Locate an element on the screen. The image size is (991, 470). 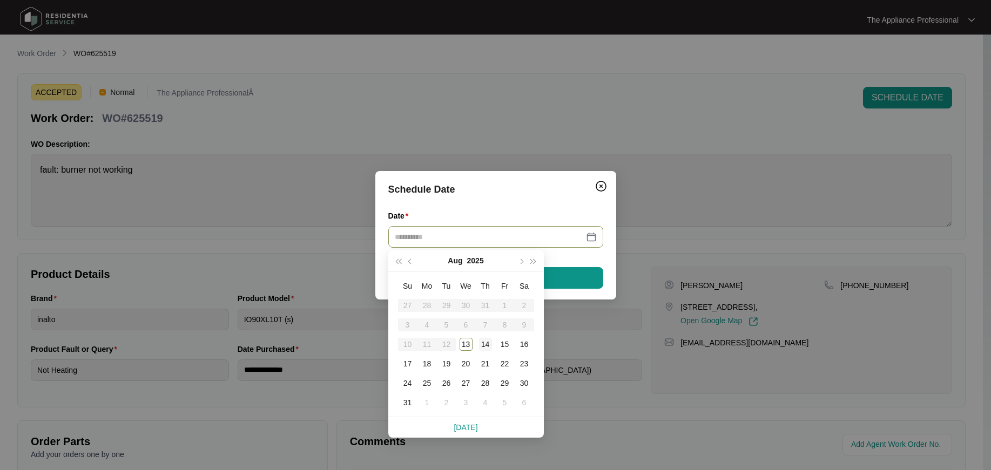
div: Schedule Date is located at coordinates (496, 190).